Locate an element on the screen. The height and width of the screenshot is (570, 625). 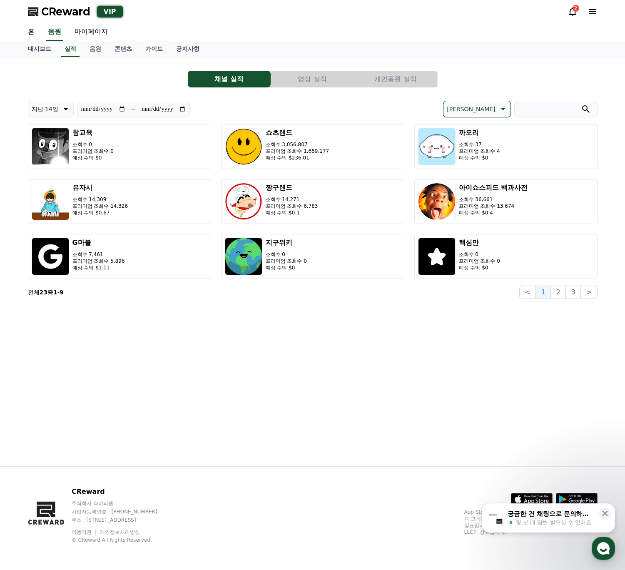
a: 영상 실적 is located at coordinates (313, 79).